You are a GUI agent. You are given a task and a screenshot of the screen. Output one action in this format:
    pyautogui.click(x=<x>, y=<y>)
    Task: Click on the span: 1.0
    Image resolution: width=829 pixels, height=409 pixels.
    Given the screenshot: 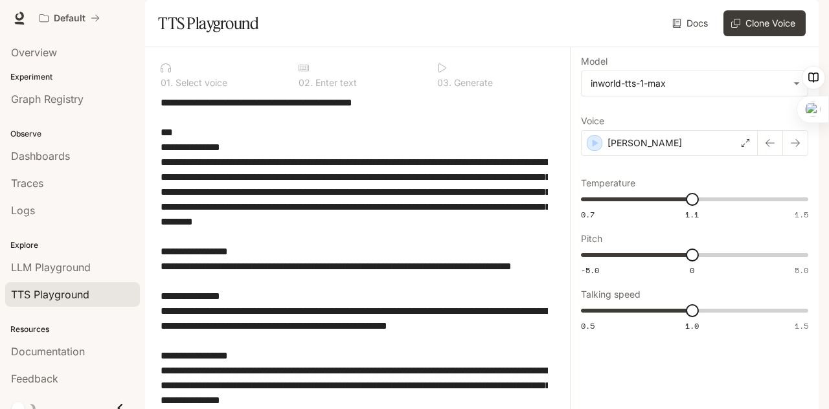 What is the action you would take?
    pyautogui.click(x=692, y=326)
    